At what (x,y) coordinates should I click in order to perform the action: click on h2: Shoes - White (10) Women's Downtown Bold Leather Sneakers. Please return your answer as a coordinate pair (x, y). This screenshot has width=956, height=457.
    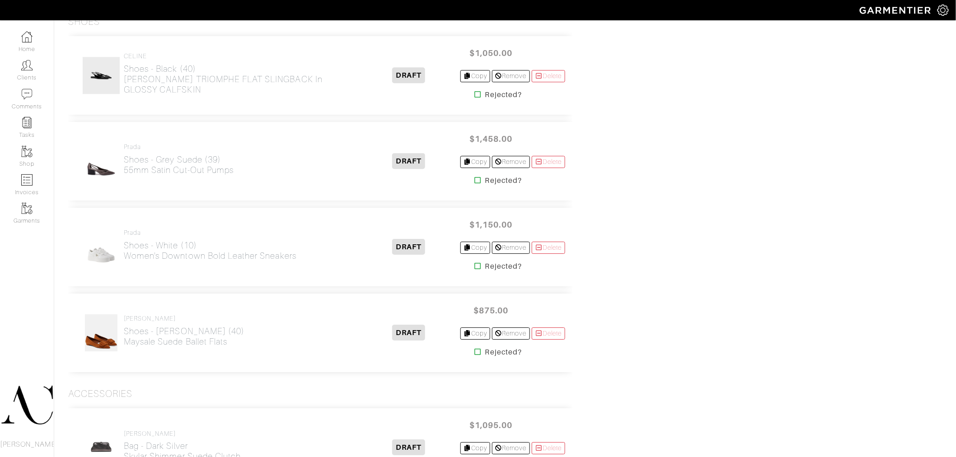
    Looking at the image, I should click on (210, 251).